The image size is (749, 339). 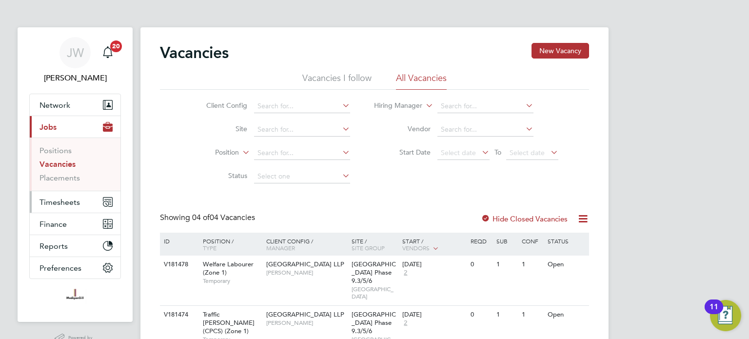 I want to click on nav: Main navigation, so click(x=75, y=175).